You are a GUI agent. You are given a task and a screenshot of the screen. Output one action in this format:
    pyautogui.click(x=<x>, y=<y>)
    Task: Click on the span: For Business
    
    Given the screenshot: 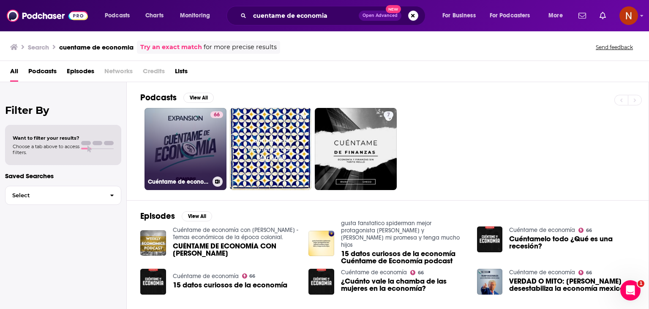 What is the action you would take?
    pyautogui.click(x=459, y=16)
    